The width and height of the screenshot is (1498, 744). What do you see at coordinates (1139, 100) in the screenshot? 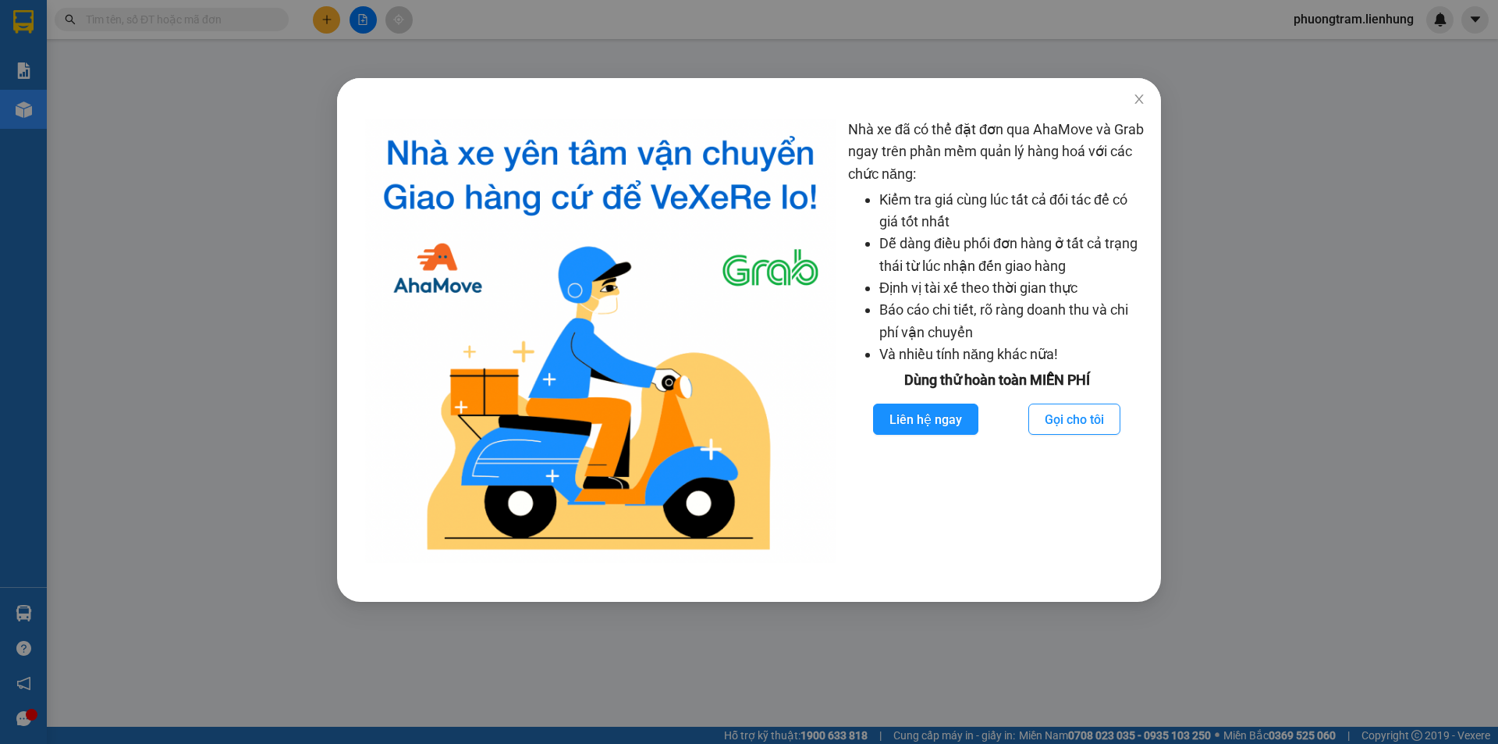
I see `button: Close` at bounding box center [1139, 100].